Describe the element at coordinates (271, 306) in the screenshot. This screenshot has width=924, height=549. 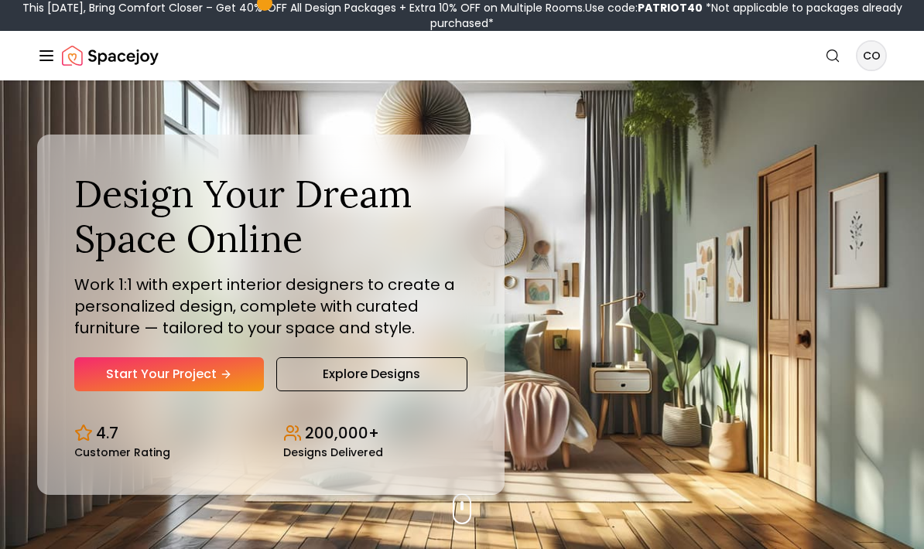
I see `p: Work 1:1 with expert interior designers to create a personalized design, complete with curated fu...` at that location.